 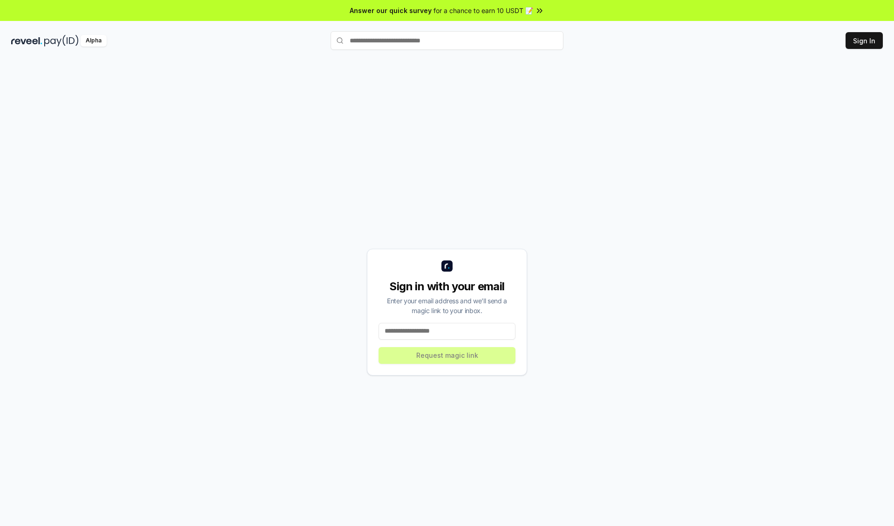 I want to click on img: pay_id, so click(x=61, y=41).